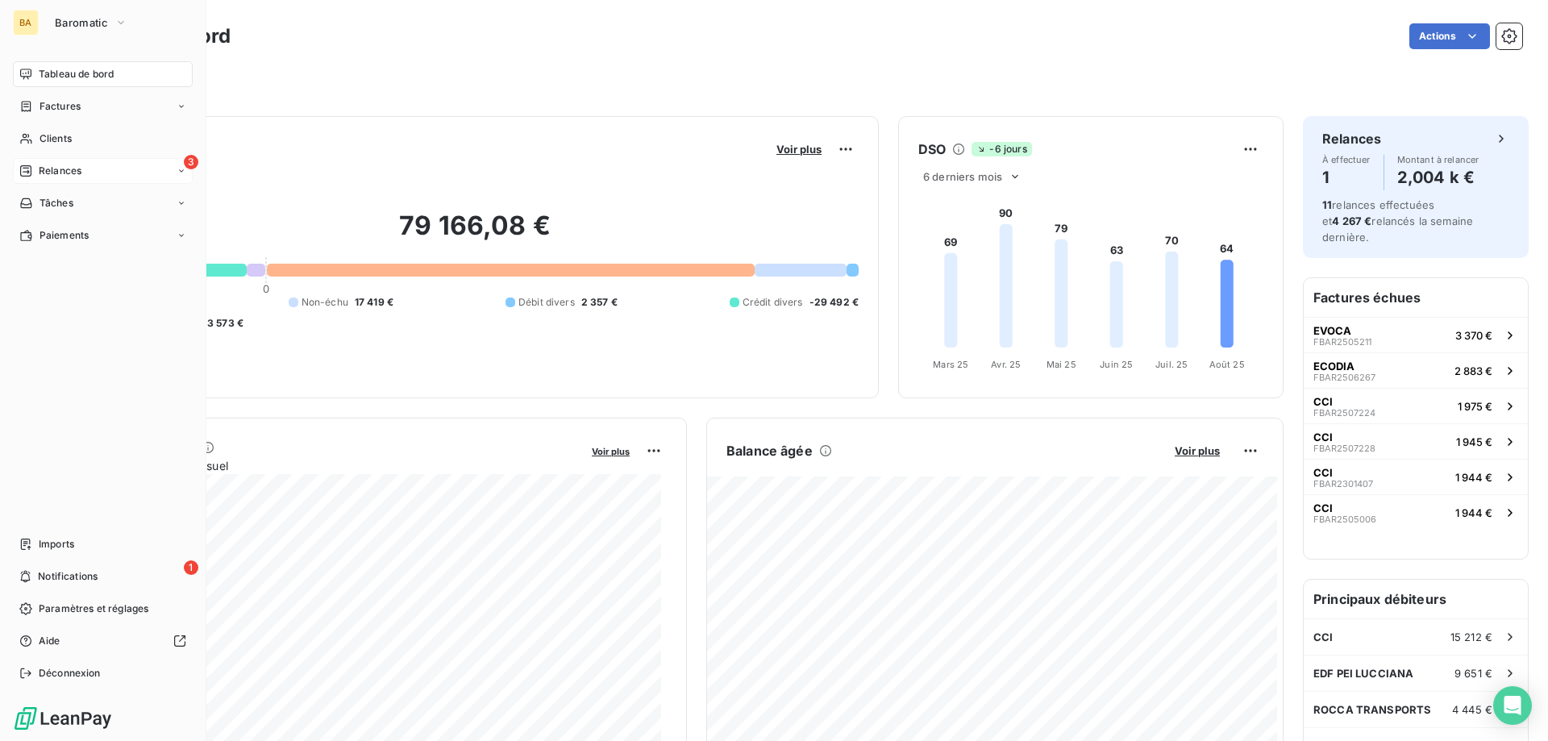 Image resolution: width=1548 pixels, height=741 pixels. Describe the element at coordinates (374, 302) in the screenshot. I see `span: 17 419 €` at that location.